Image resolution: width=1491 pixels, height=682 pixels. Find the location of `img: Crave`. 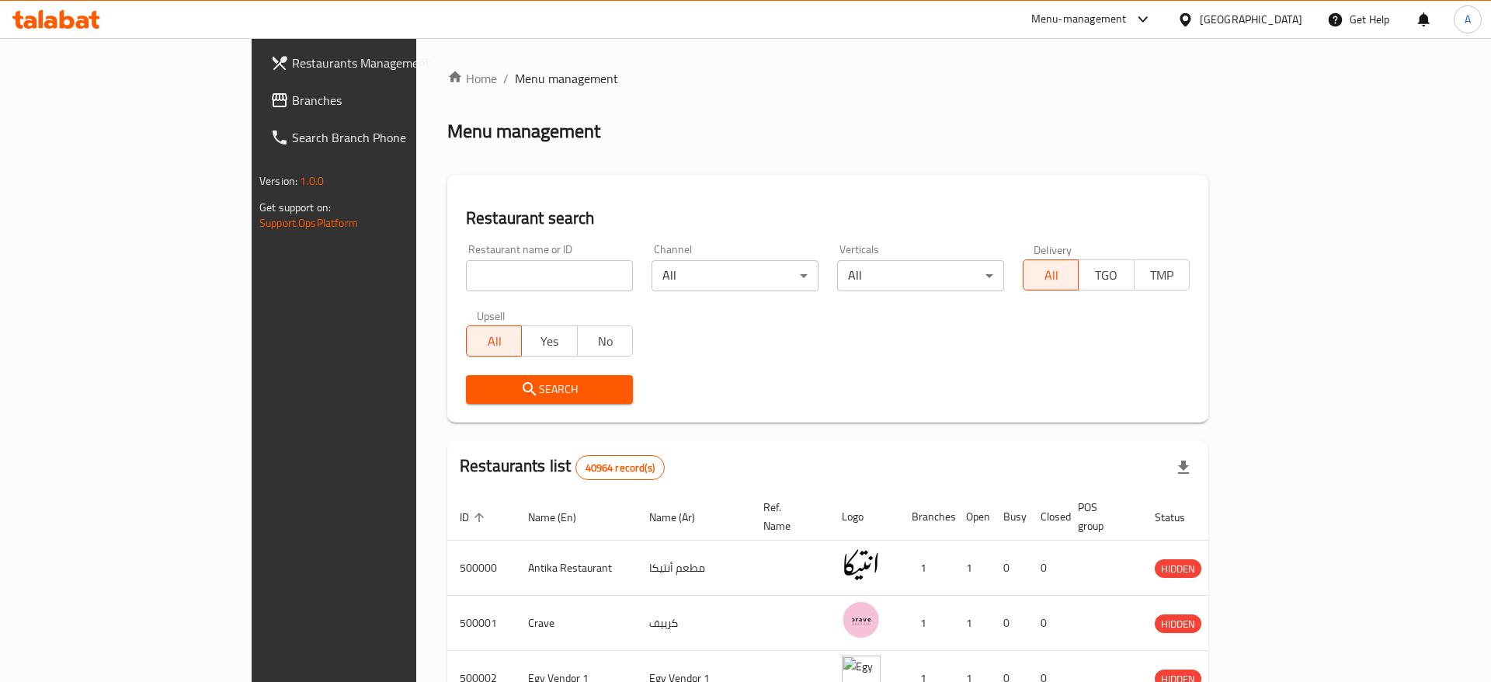

img: Crave is located at coordinates (861, 620).